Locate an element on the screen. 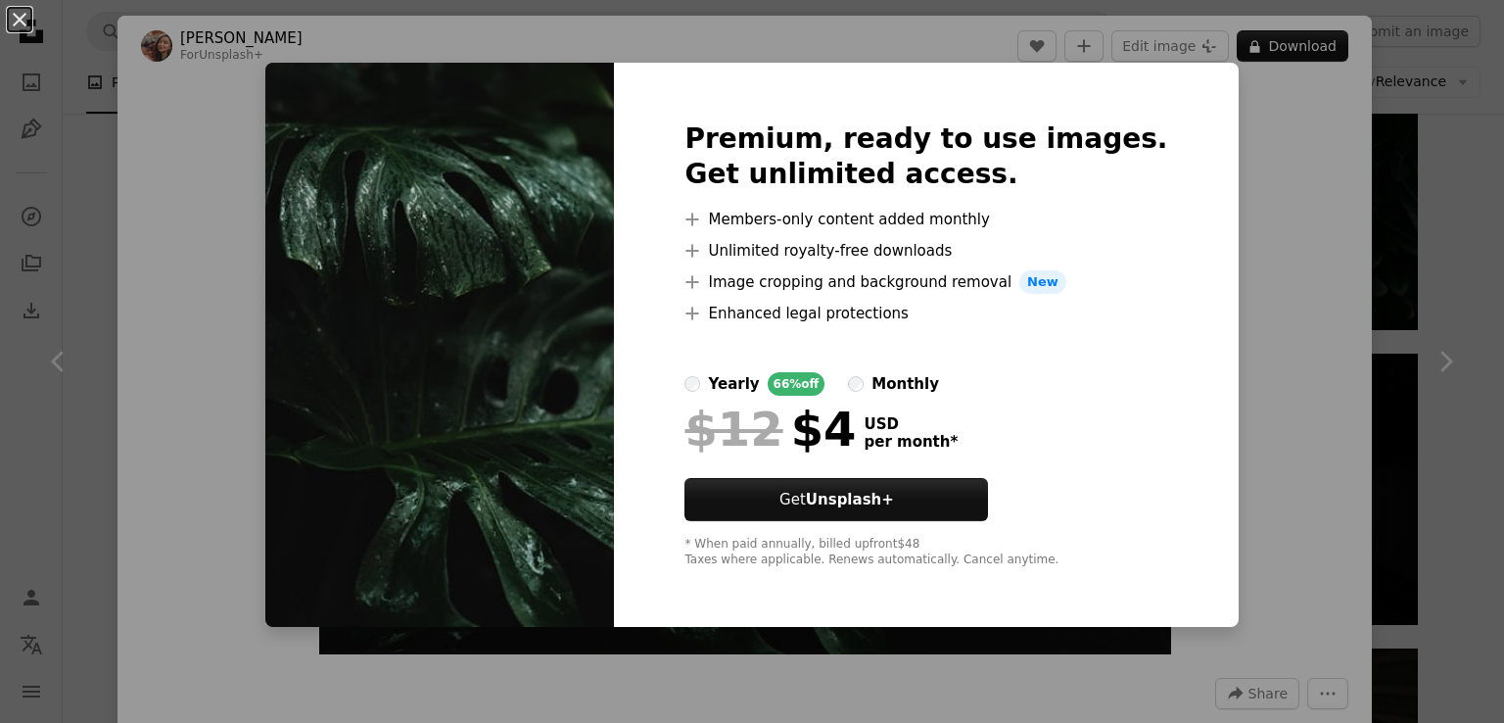 This screenshot has height=723, width=1504. button: GetUnsplash+ is located at coordinates (836, 499).